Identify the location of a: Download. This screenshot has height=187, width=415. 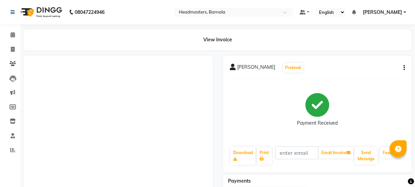
(243, 156).